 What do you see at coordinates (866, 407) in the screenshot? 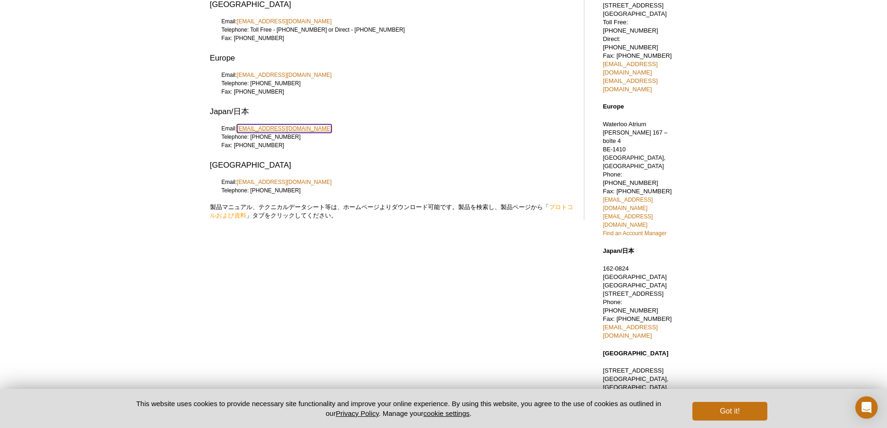
I see `div: Open Intercom Messenger` at bounding box center [866, 407].